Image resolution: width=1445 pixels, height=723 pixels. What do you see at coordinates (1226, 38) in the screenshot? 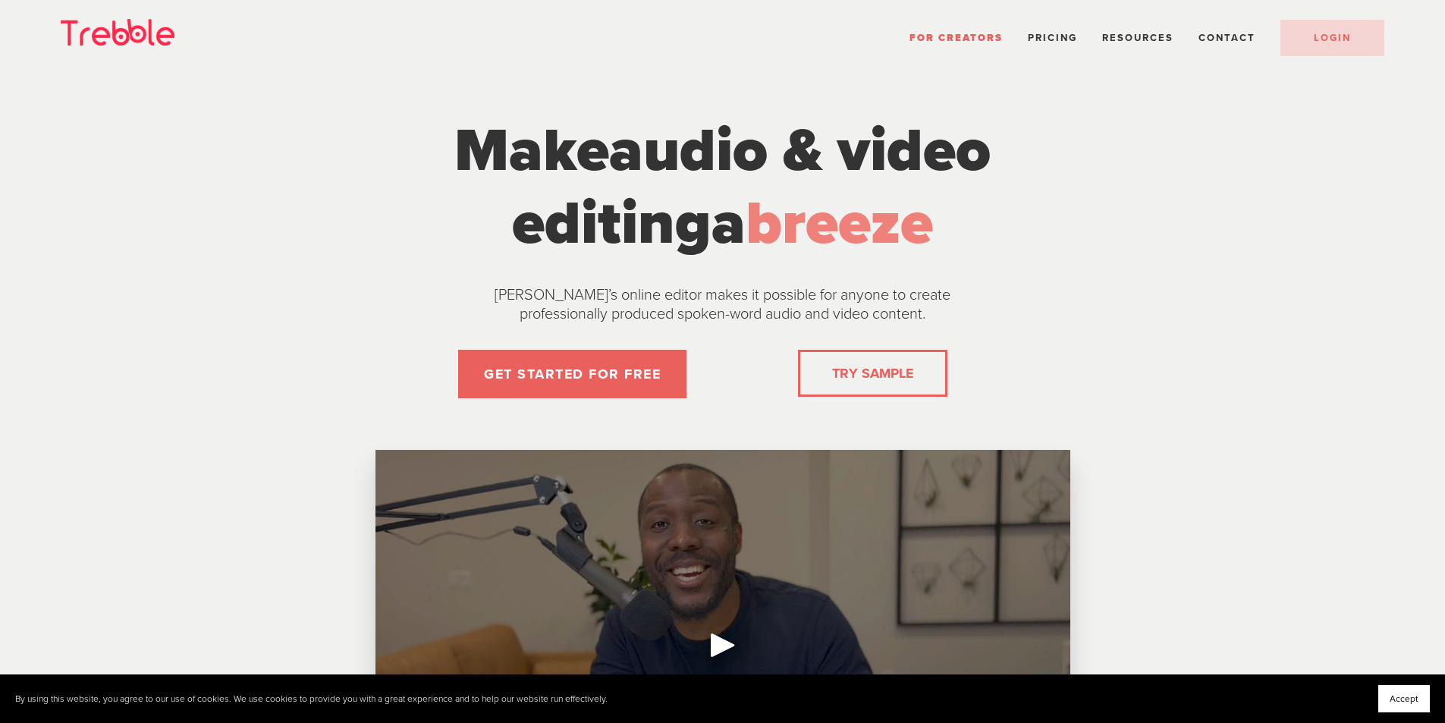
I see `span: Contact` at bounding box center [1226, 38].